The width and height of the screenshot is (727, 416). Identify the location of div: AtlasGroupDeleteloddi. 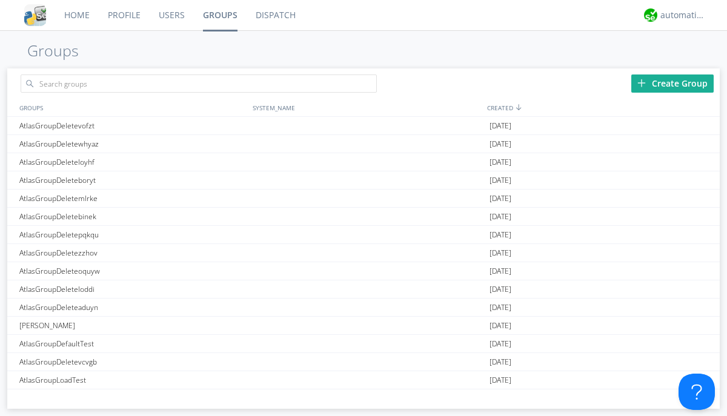
(133, 289).